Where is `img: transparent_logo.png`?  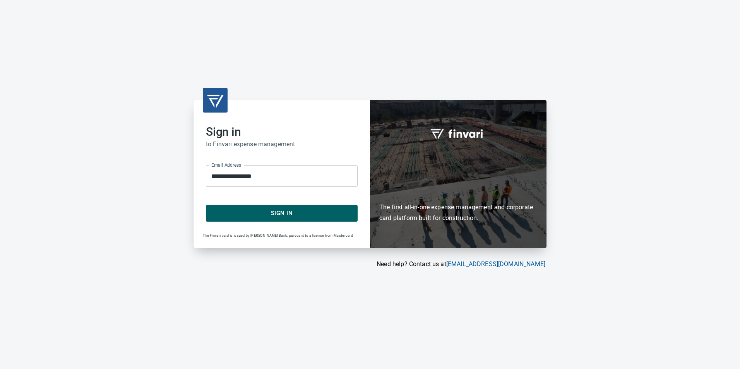 img: transparent_logo.png is located at coordinates (215, 100).